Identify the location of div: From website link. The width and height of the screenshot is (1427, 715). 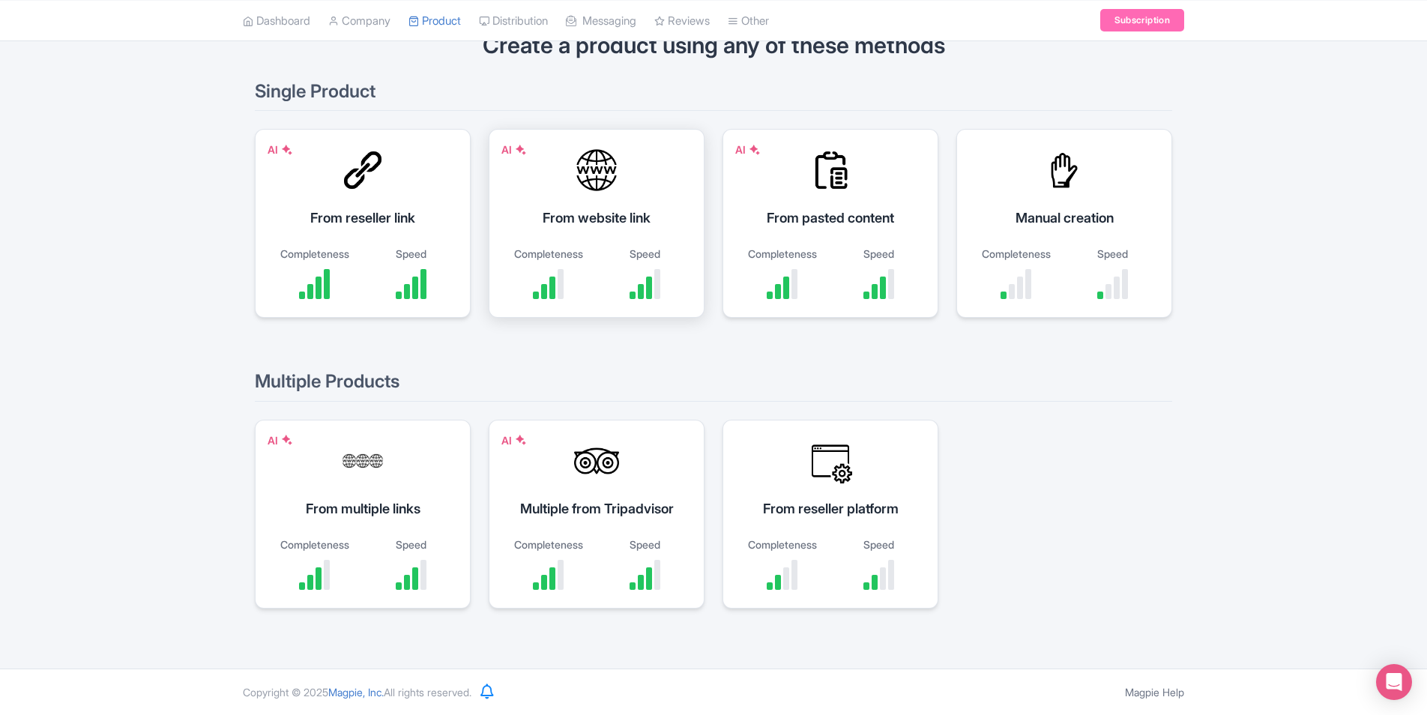
(597, 217).